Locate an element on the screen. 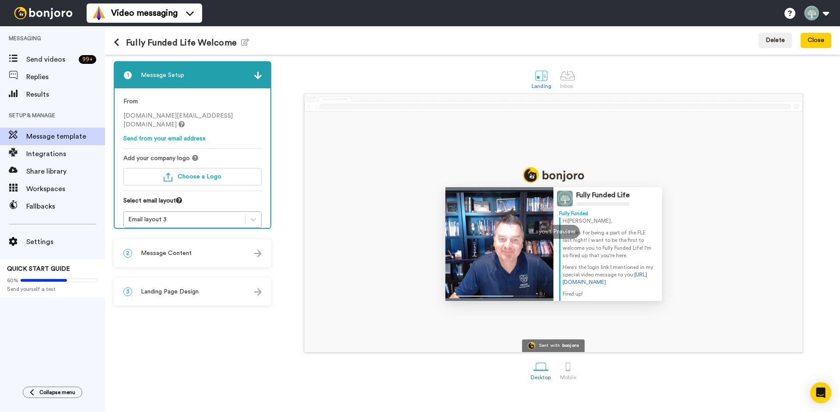  span: Video messaging is located at coordinates (144, 13).